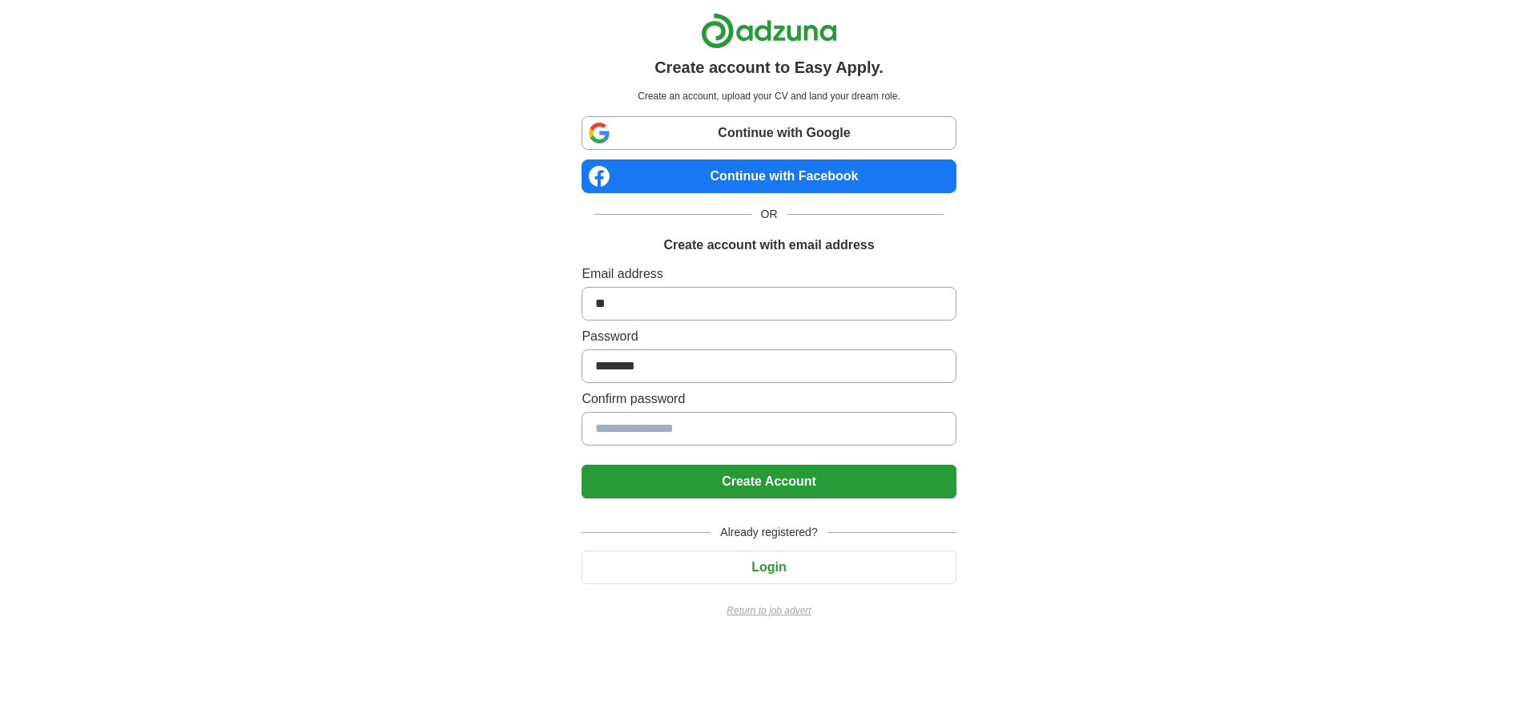  I want to click on label: Password, so click(768, 337).